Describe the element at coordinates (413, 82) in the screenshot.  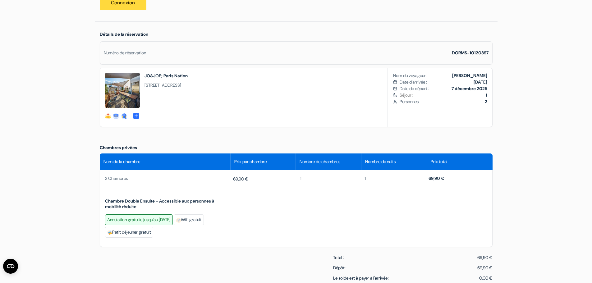
I see `span: Date d'arrivée :` at that location.